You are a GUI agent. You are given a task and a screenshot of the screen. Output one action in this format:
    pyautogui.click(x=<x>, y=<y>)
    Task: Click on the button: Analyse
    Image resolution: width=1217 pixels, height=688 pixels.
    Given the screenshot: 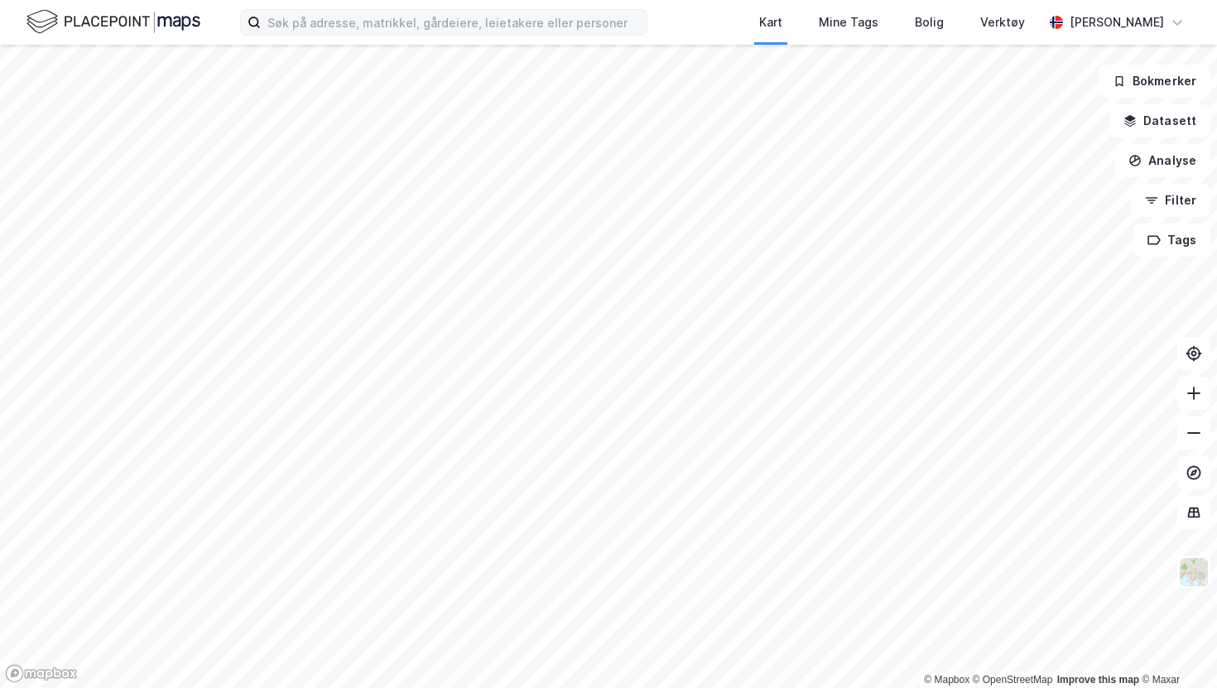 What is the action you would take?
    pyautogui.click(x=1162, y=161)
    